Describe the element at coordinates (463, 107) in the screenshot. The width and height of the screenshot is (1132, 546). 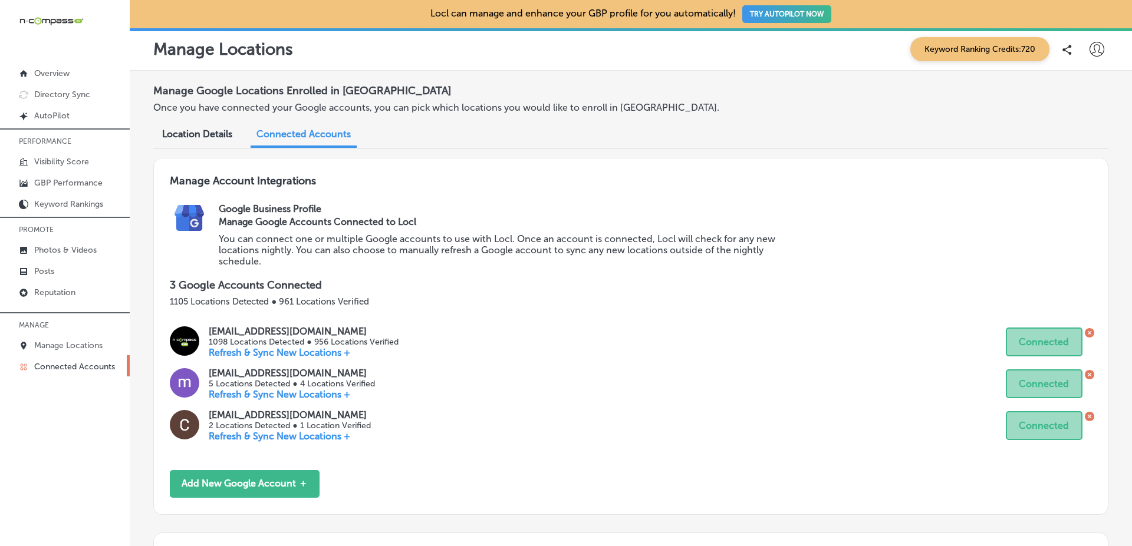
I see `p: Once you have connected your Google accounts, you can pick which locations you would like to enro...` at that location.